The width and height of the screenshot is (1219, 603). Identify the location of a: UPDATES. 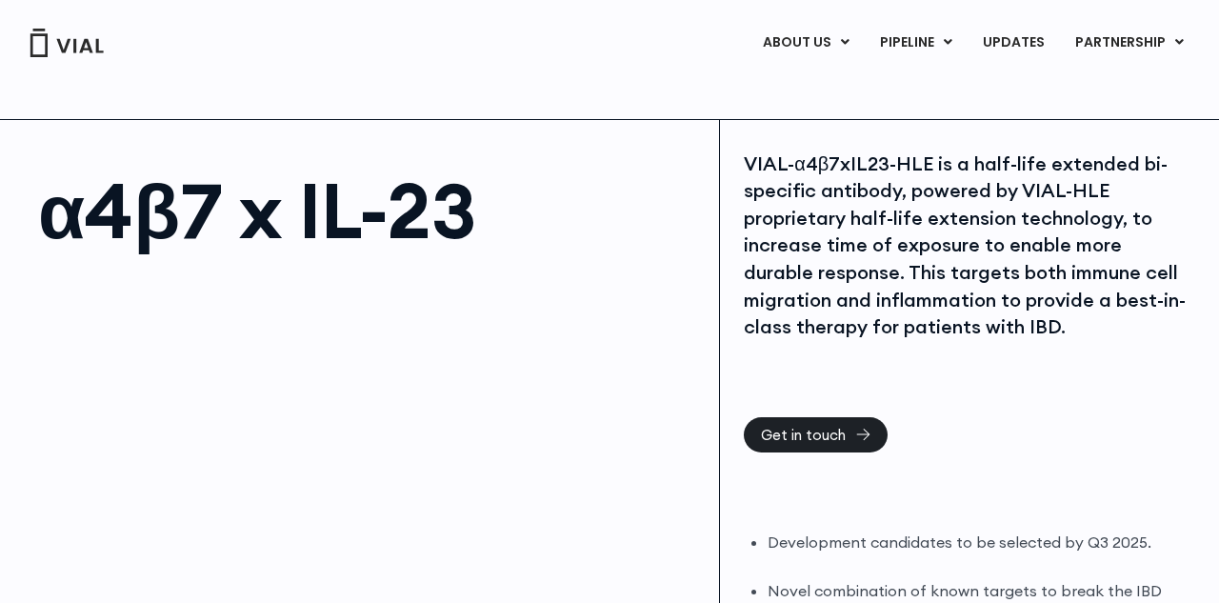
(1014, 43).